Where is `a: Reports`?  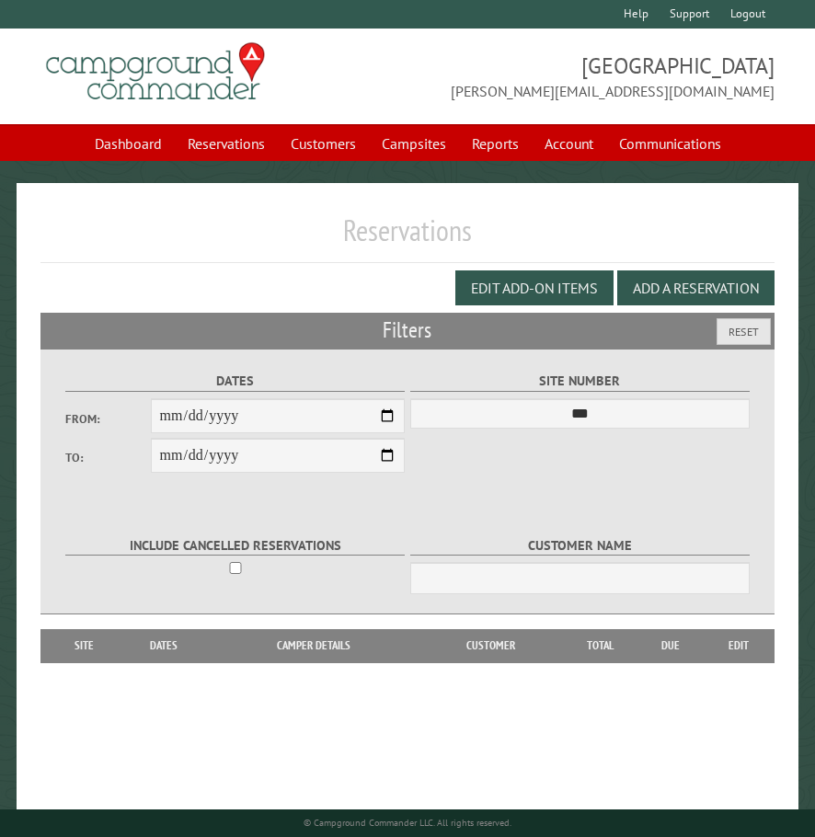 a: Reports is located at coordinates (495, 143).